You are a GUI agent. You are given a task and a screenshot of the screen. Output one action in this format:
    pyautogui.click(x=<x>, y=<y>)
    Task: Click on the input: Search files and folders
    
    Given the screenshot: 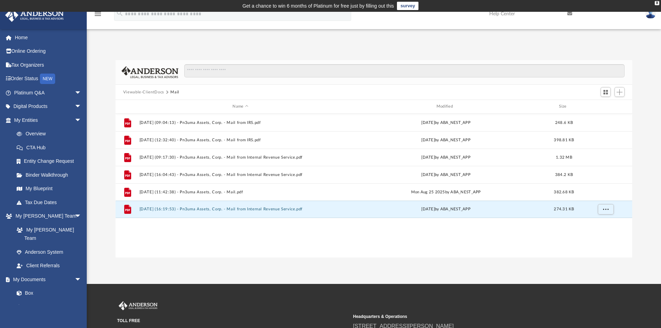 What is the action you would take?
    pyautogui.click(x=404, y=71)
    